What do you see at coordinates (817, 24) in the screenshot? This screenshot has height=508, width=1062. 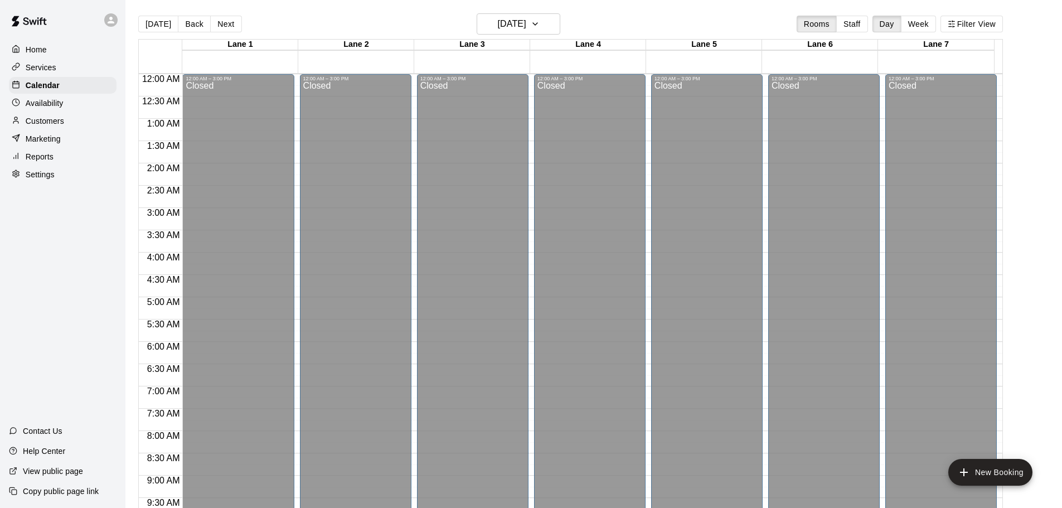 I see `button: Rooms` at bounding box center [817, 24].